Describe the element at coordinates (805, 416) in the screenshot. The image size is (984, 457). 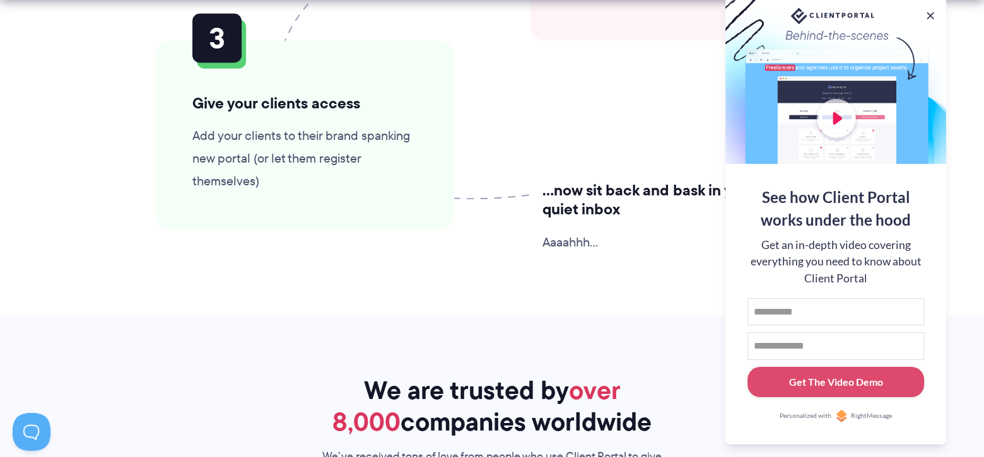
I see `span: Personalized with` at that location.